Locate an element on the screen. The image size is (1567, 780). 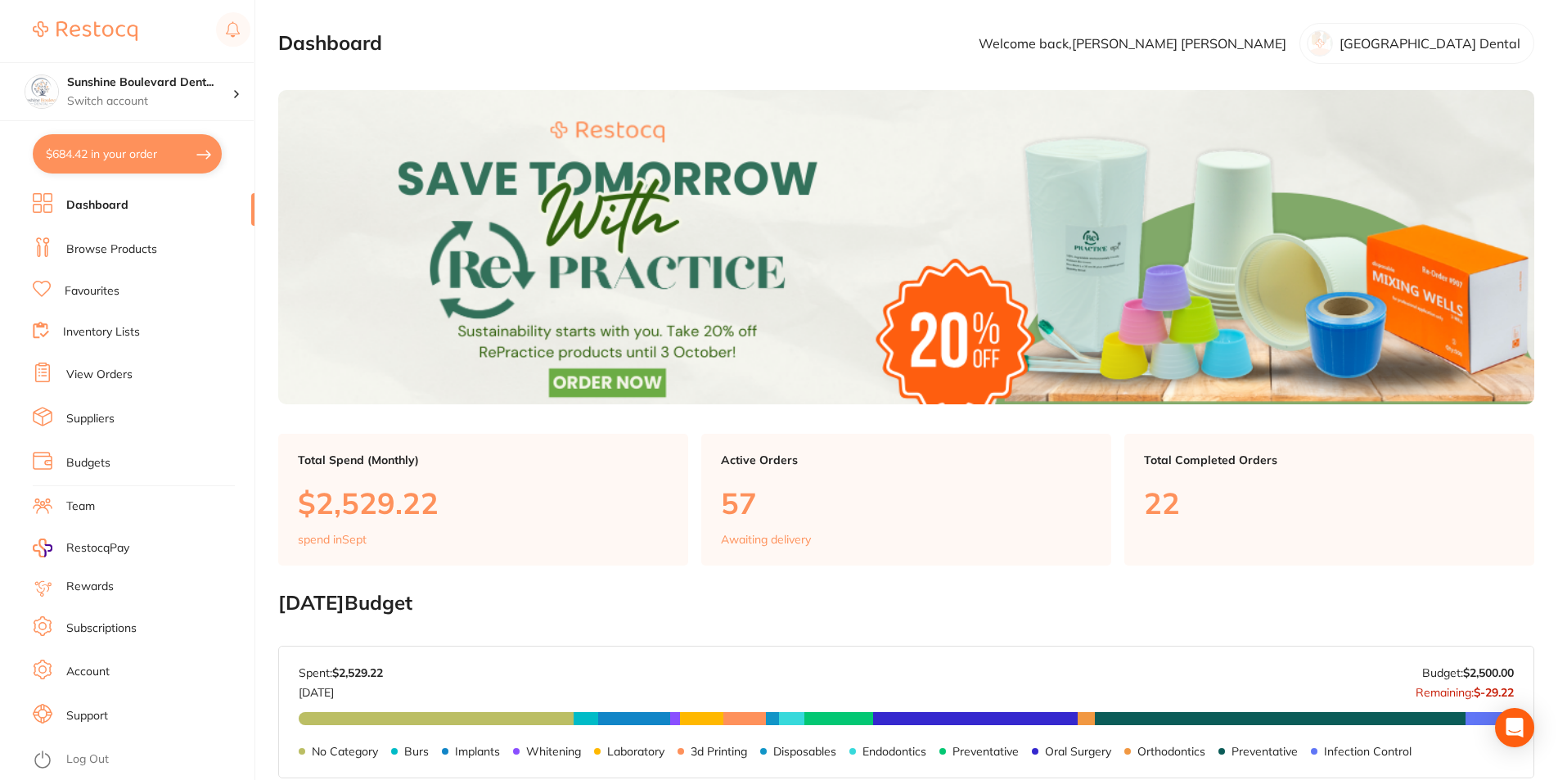
p: 3d Printing is located at coordinates (718, 751).